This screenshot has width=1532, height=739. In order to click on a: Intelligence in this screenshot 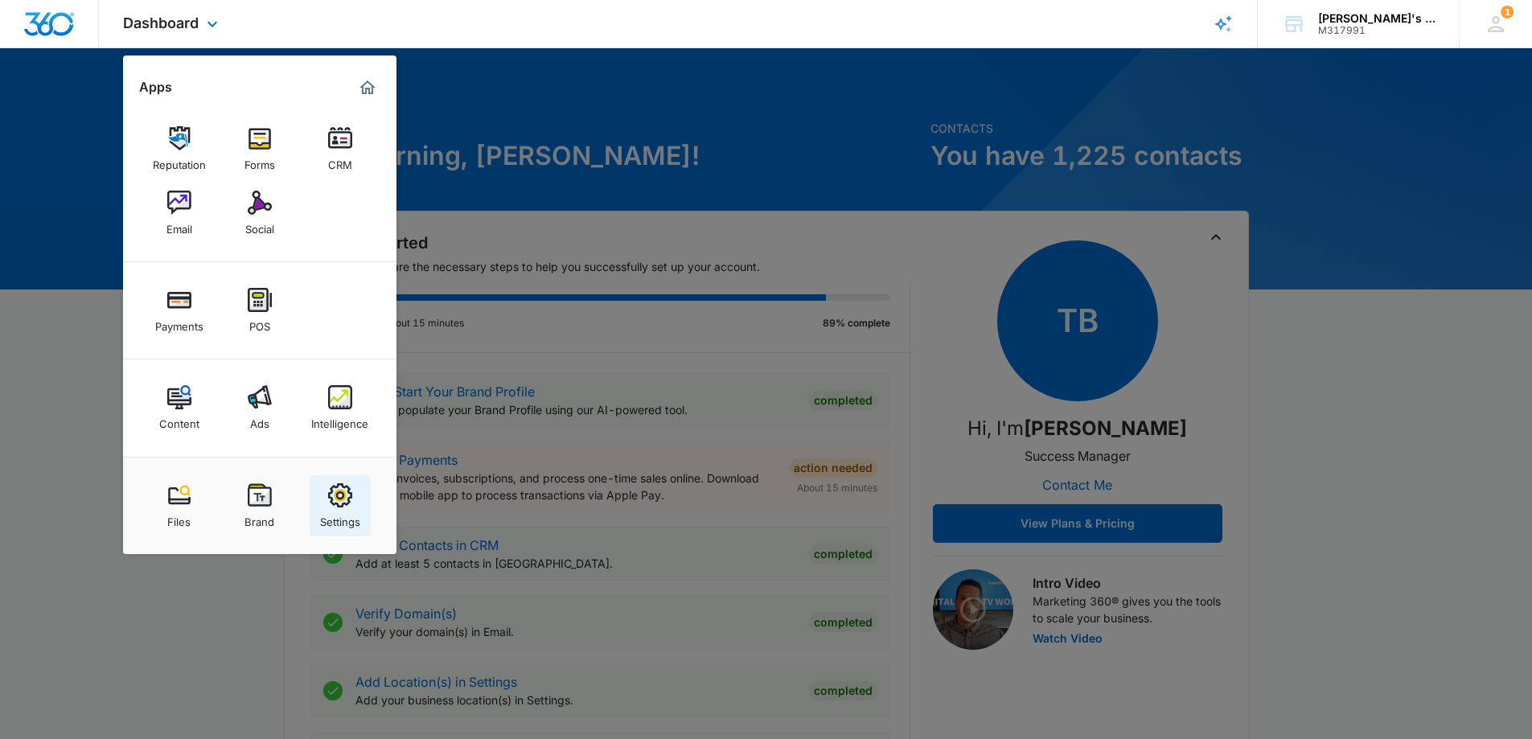, I will do `click(340, 408)`.